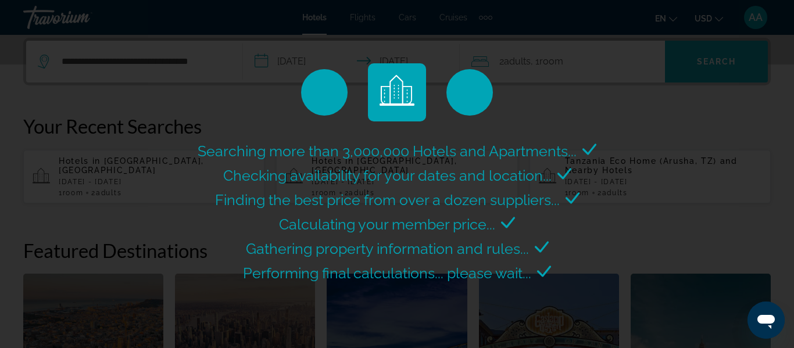  Describe the element at coordinates (387, 224) in the screenshot. I see `span: Calculating your member price...` at that location.